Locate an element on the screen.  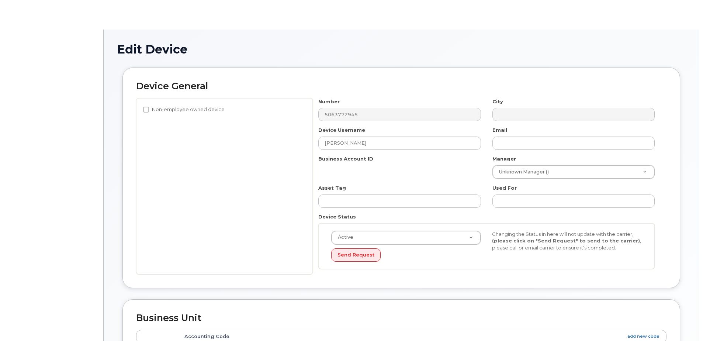
label: Device Status is located at coordinates (337, 217).